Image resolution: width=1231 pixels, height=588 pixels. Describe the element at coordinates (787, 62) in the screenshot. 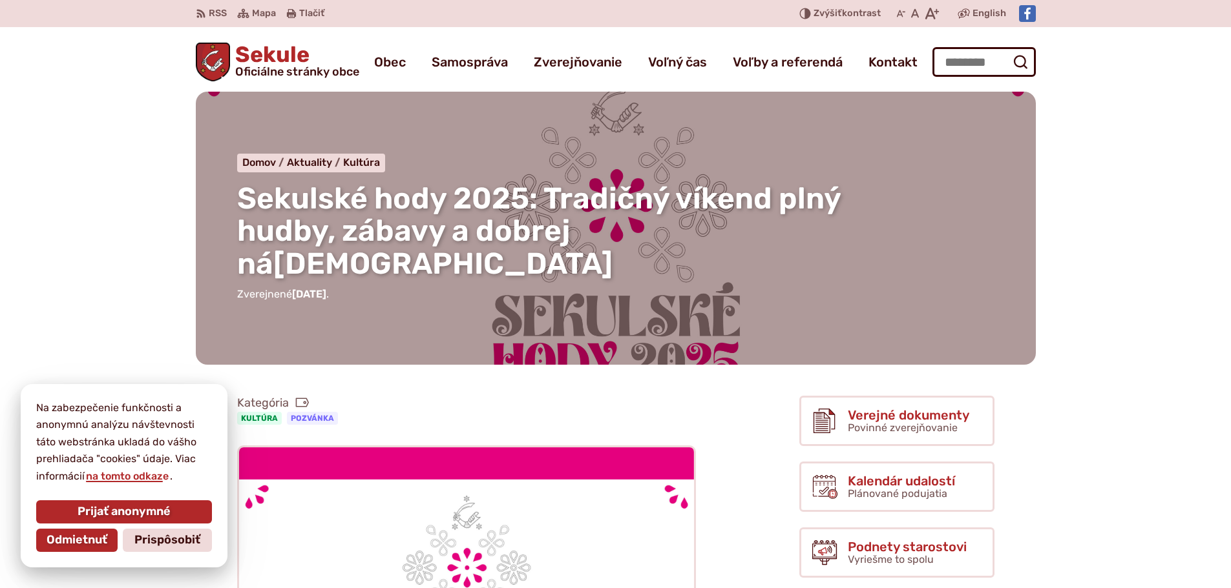

I see `span: Voľby a referendá` at that location.